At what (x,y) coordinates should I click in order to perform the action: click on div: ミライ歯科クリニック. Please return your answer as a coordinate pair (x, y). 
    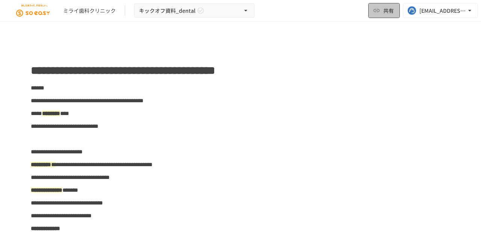
    Looking at the image, I should click on (89, 11).